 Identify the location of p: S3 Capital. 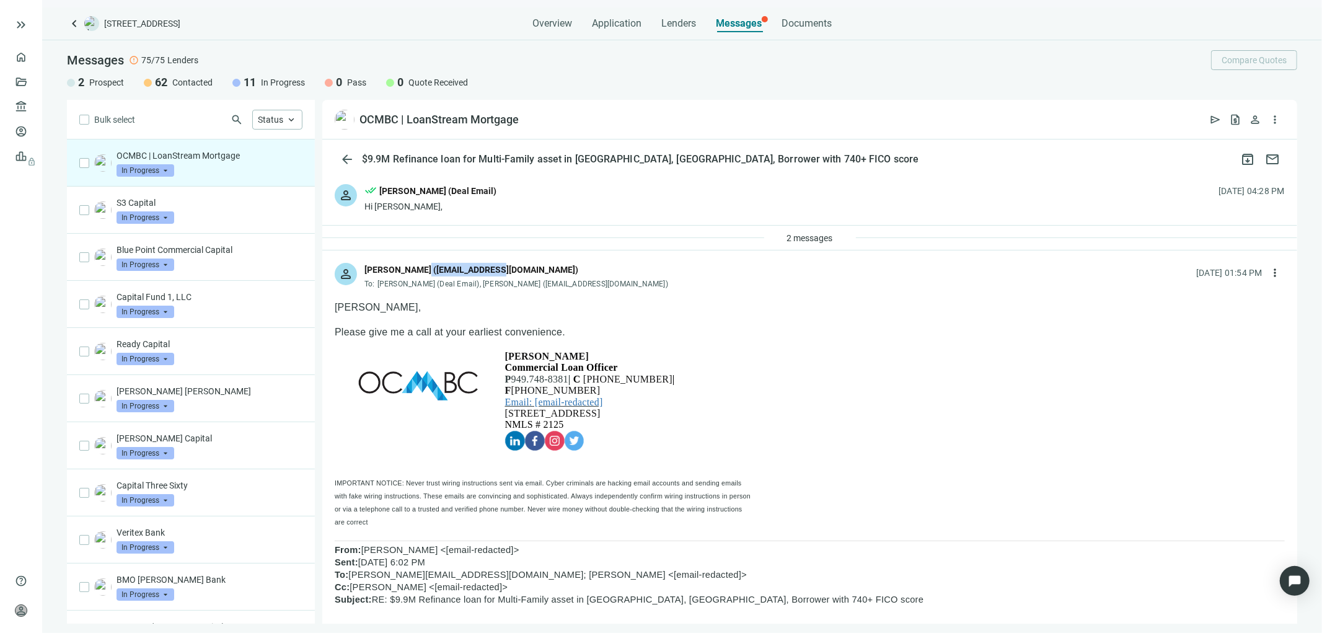
(209, 203).